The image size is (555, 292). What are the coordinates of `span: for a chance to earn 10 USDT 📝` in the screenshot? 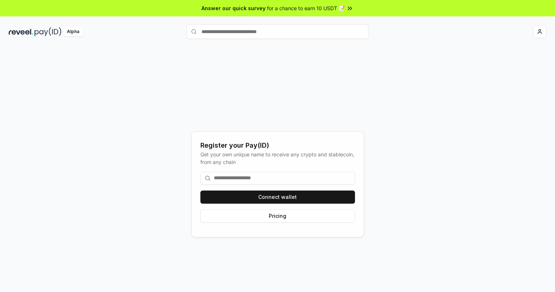 It's located at (306, 8).